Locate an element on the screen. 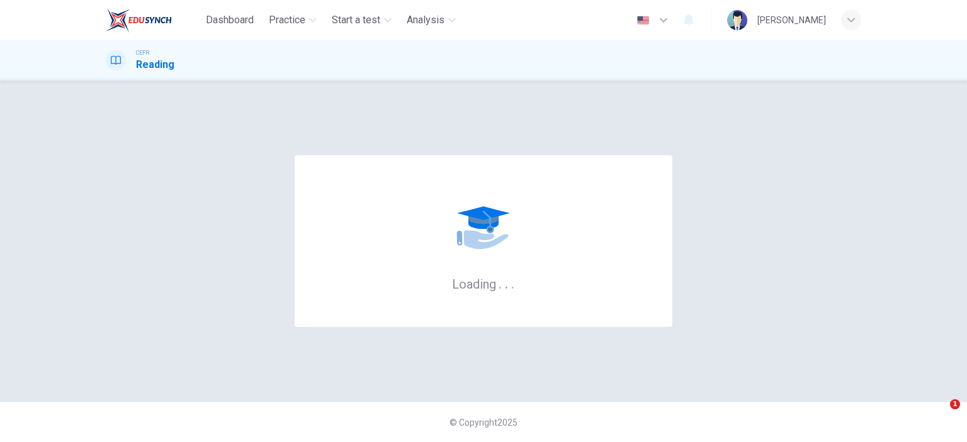 This screenshot has height=442, width=967. span: Start a test is located at coordinates (356, 20).